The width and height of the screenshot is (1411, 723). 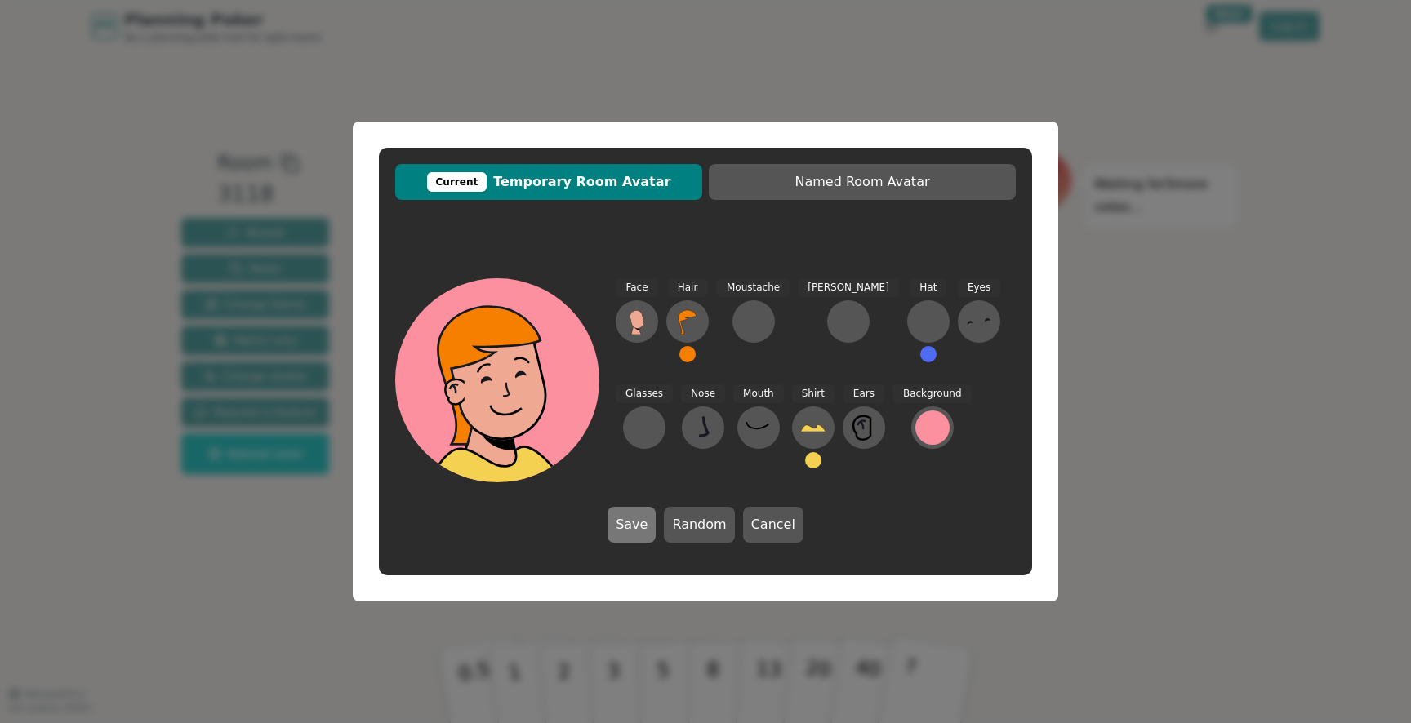 What do you see at coordinates (773, 525) in the screenshot?
I see `button: Cancel` at bounding box center [773, 525].